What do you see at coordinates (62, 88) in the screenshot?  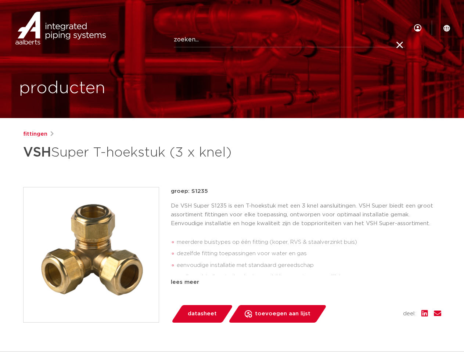 I see `h1: producten` at bounding box center [62, 88].